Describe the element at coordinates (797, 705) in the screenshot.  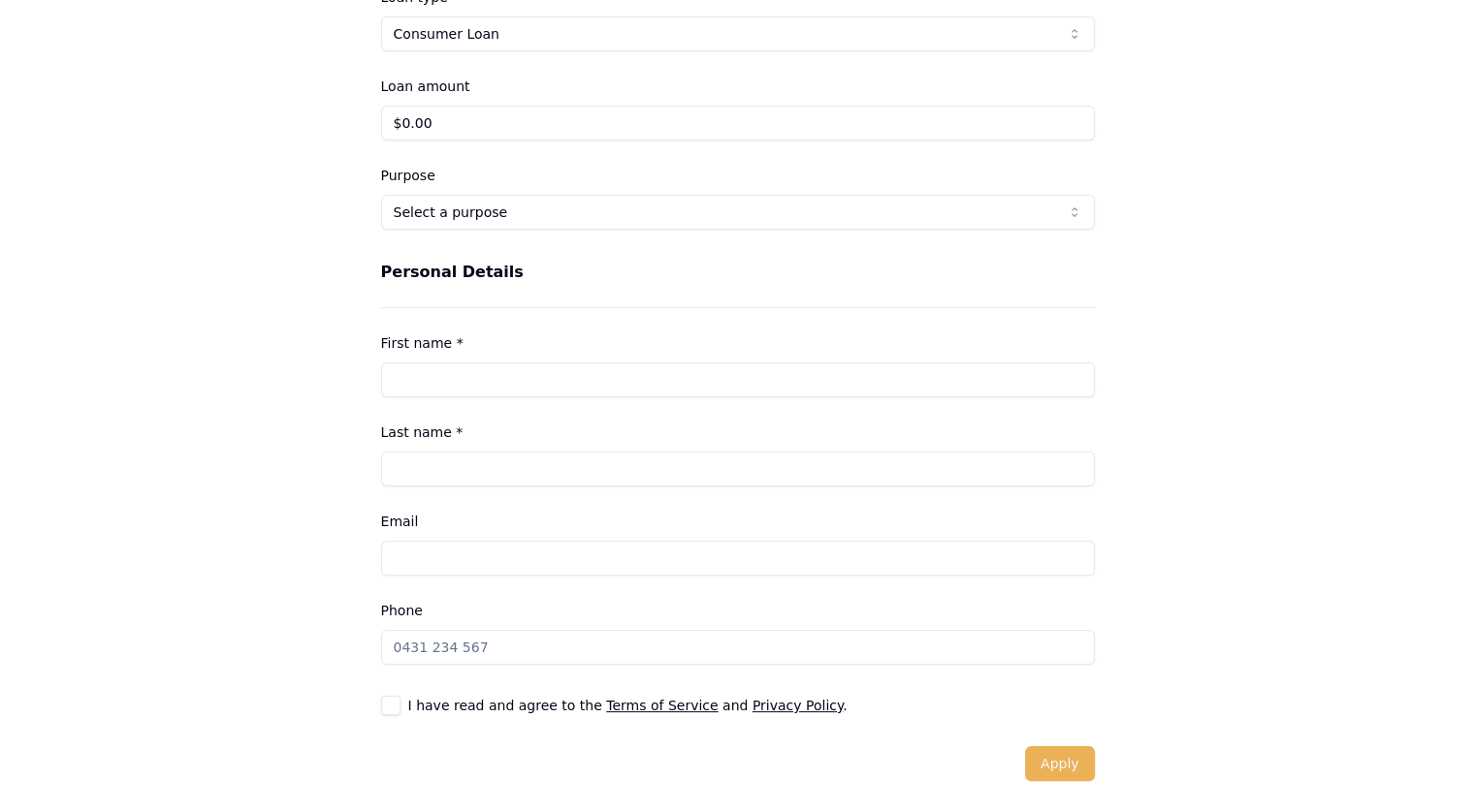
I see `a: Privacy Policy` at that location.